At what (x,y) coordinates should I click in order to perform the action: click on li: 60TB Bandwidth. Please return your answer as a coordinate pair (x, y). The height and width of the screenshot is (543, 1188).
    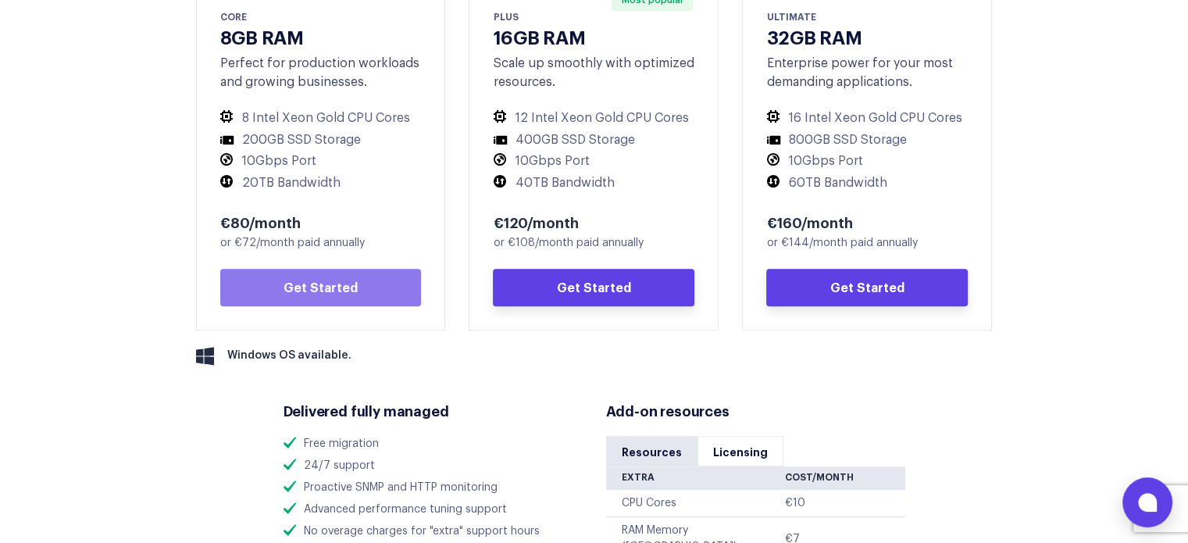
    Looking at the image, I should click on (867, 183).